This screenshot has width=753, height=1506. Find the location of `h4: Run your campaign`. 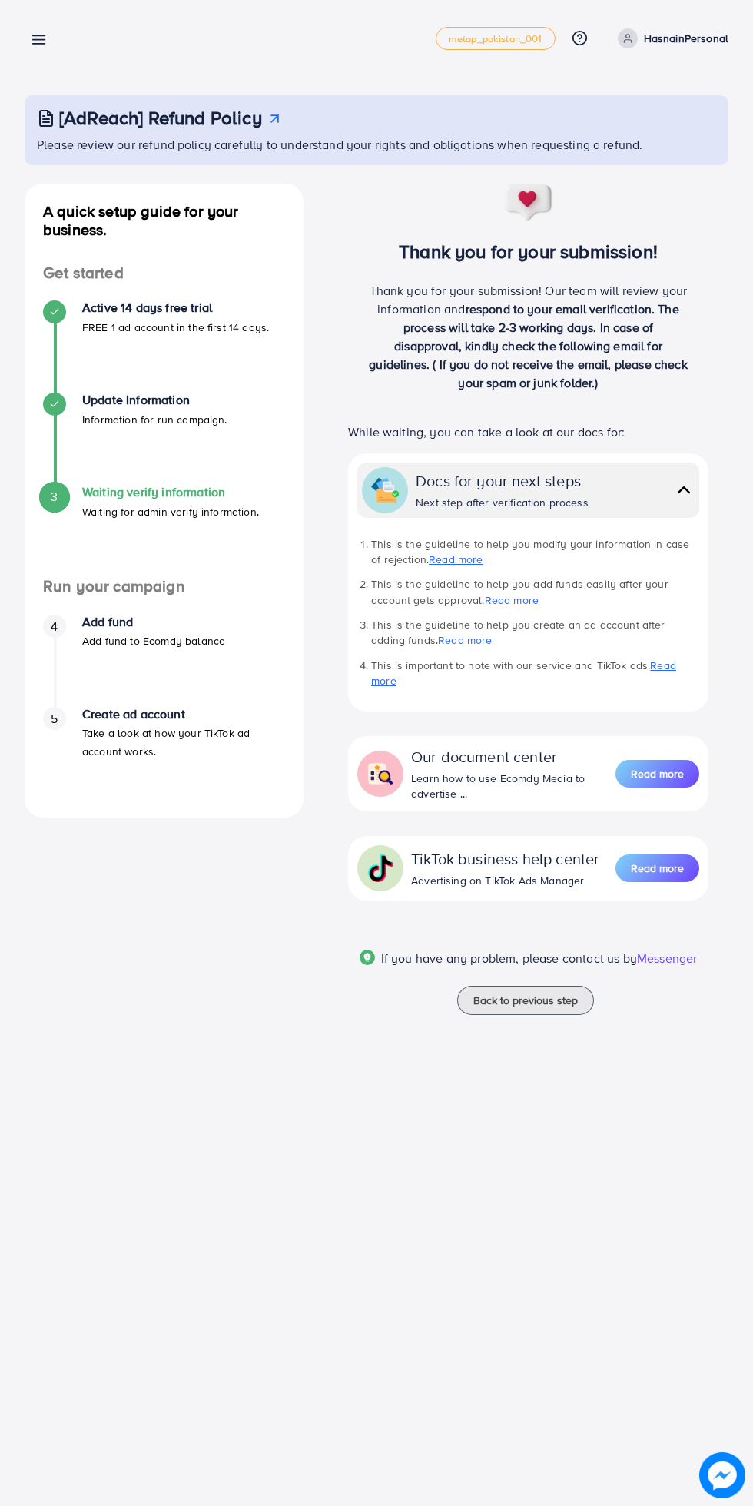

h4: Run your campaign is located at coordinates (164, 586).